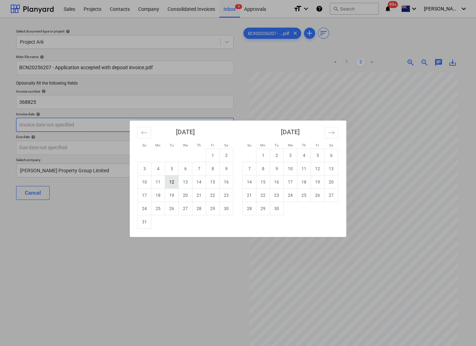 This screenshot has width=476, height=346. What do you see at coordinates (213, 196) in the screenshot?
I see `td: Friday, August 22, 2025` at bounding box center [213, 196].